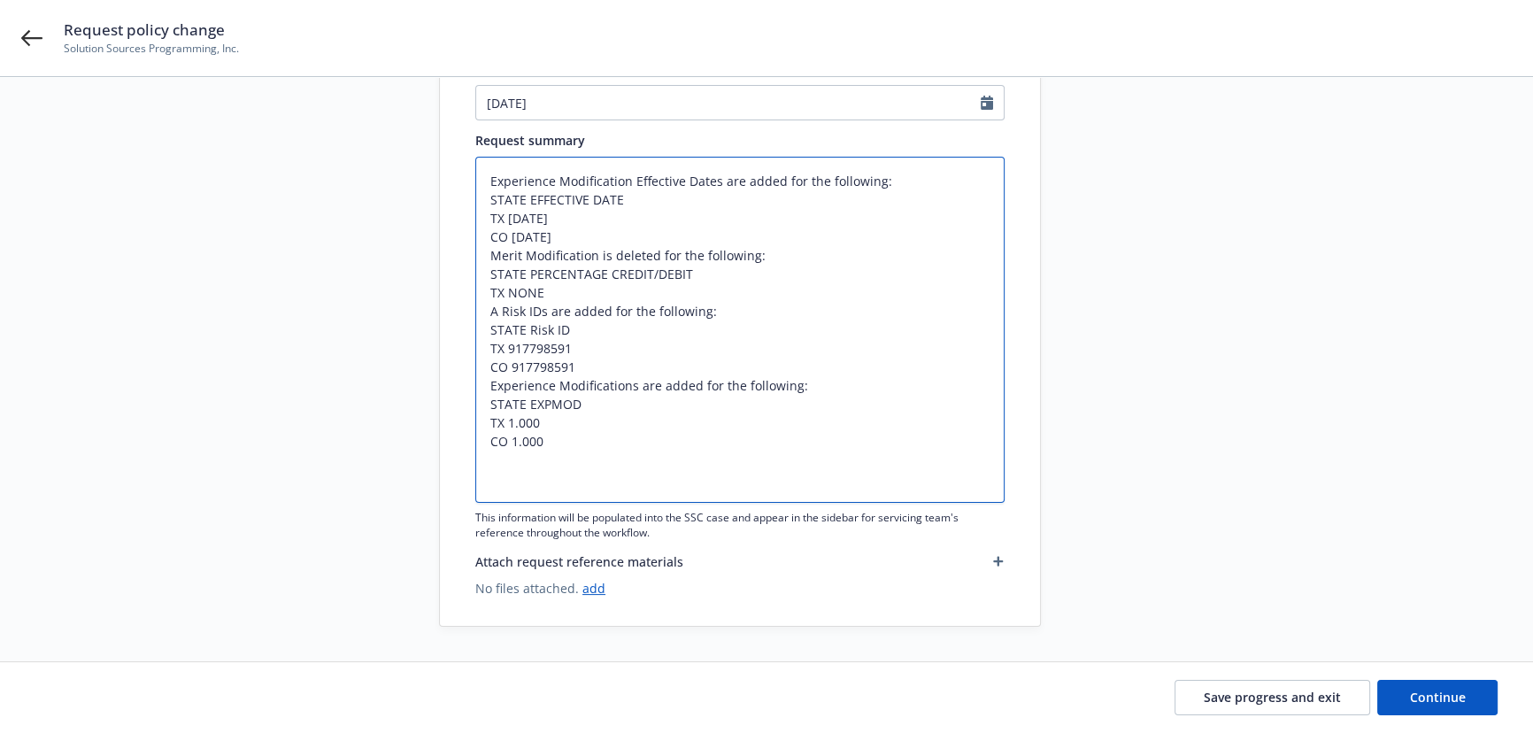  What do you see at coordinates (740, 588) in the screenshot?
I see `span: No files attached.` at bounding box center [740, 588].